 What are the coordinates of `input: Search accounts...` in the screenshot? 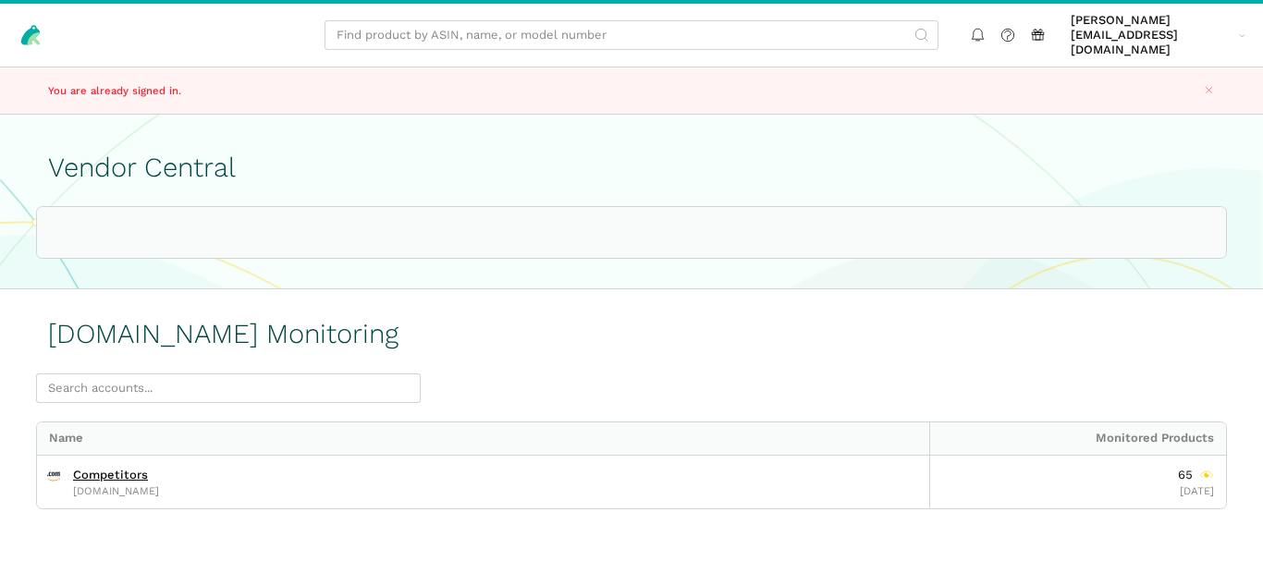 It's located at (228, 388).